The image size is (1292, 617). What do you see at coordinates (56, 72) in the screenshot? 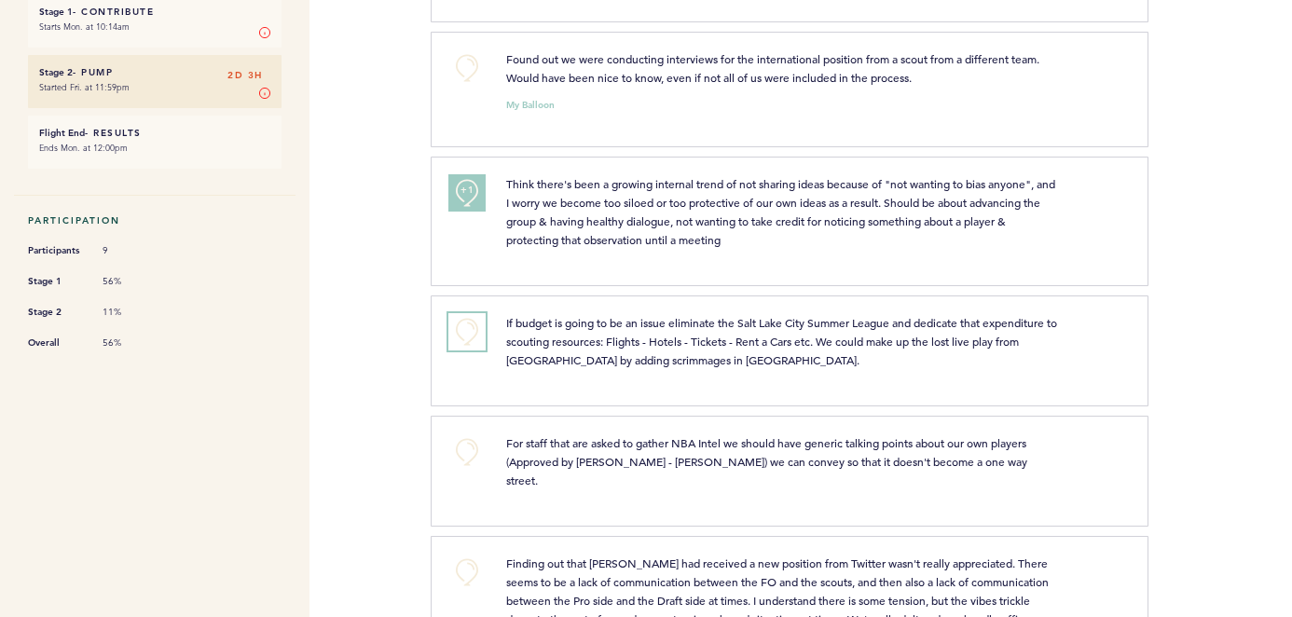
I see `small: Stage 2` at bounding box center [56, 72].